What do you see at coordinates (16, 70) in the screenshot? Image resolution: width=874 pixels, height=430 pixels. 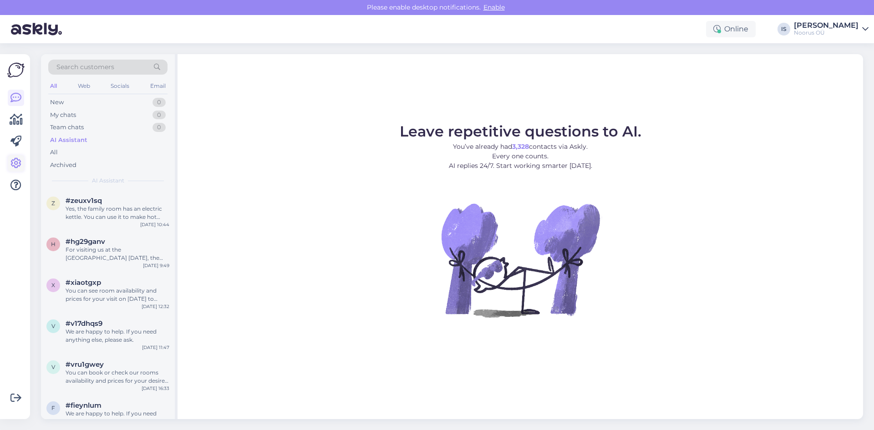 I see `img: Askly Logo` at bounding box center [16, 70].